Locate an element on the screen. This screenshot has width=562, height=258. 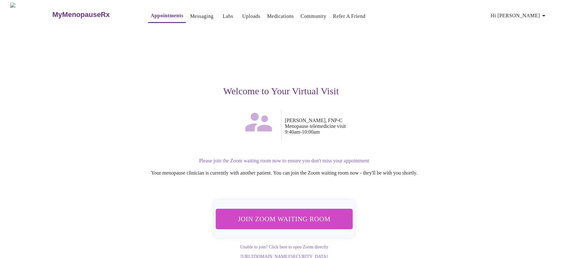
h3: MyMenopauseRx is located at coordinates (81, 15).